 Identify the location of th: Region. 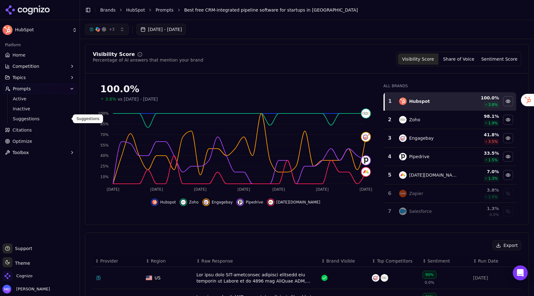
(169, 261).